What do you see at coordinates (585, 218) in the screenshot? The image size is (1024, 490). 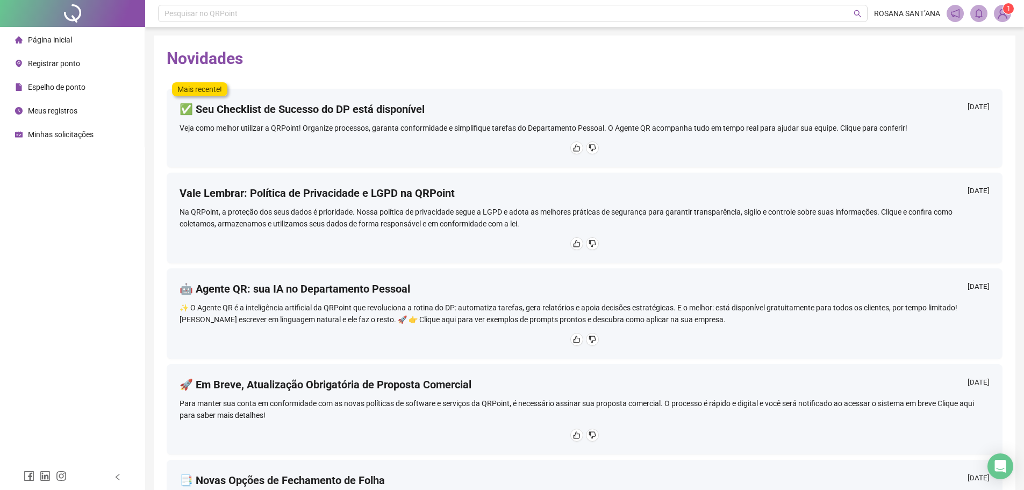 I see `div: Na QRPoint, a proteção dos seus dados é prioridade. Nossa política de privacidade segue a LGPD e ...` at bounding box center [585, 218].